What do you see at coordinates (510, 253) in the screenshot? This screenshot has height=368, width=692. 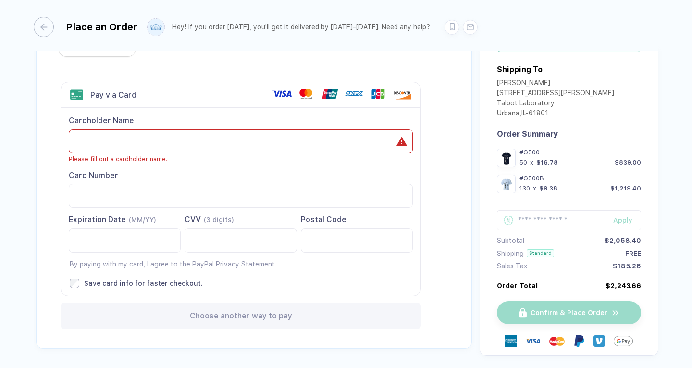 I see `div: Shipping` at bounding box center [510, 253].